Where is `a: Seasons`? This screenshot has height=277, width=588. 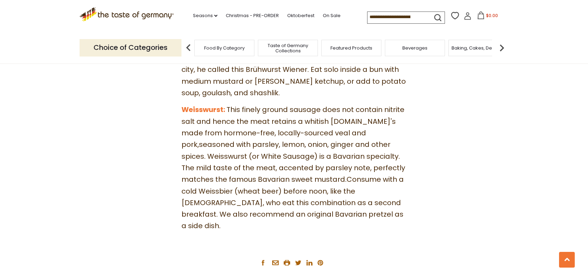
a: Seasons is located at coordinates (205, 16).